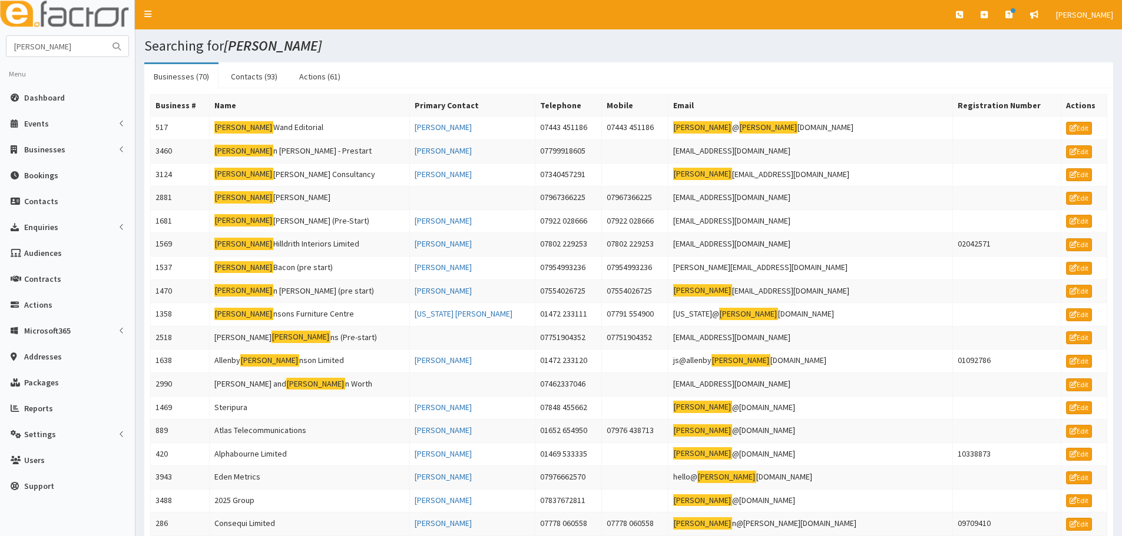 The width and height of the screenshot is (1122, 536). I want to click on td: 420, so click(180, 455).